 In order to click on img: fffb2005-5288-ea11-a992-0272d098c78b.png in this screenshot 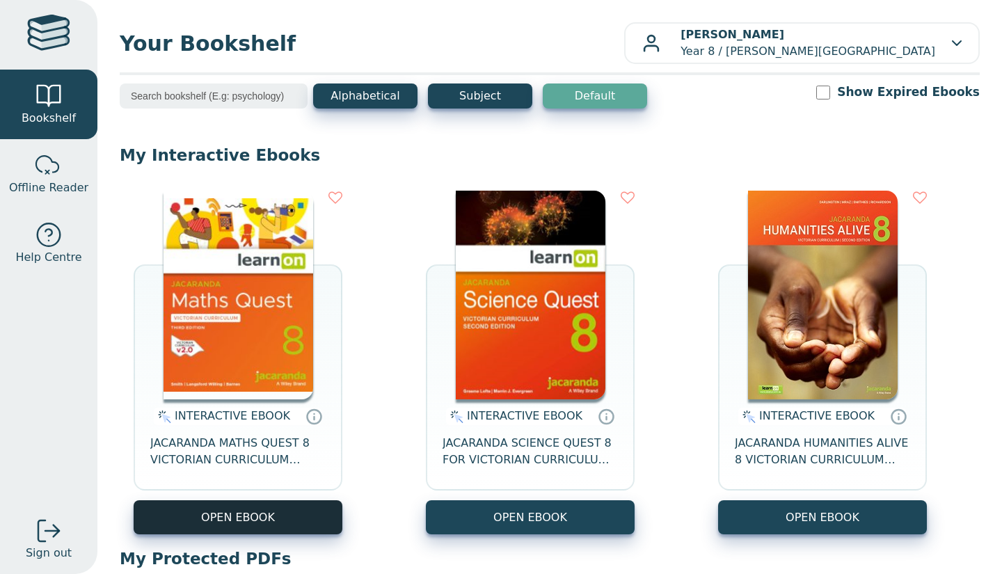, I will do `click(530, 295)`.